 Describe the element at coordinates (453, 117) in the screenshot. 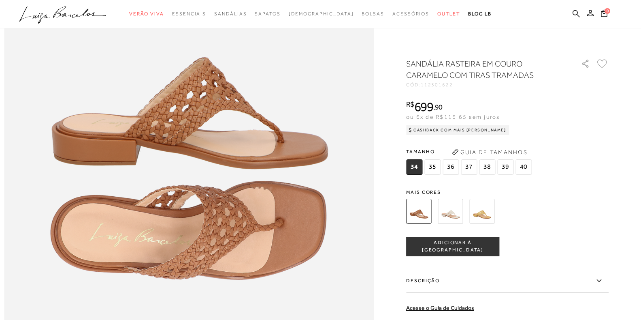

I see `span: ou 6x de R$116,65 sem juros` at that location.